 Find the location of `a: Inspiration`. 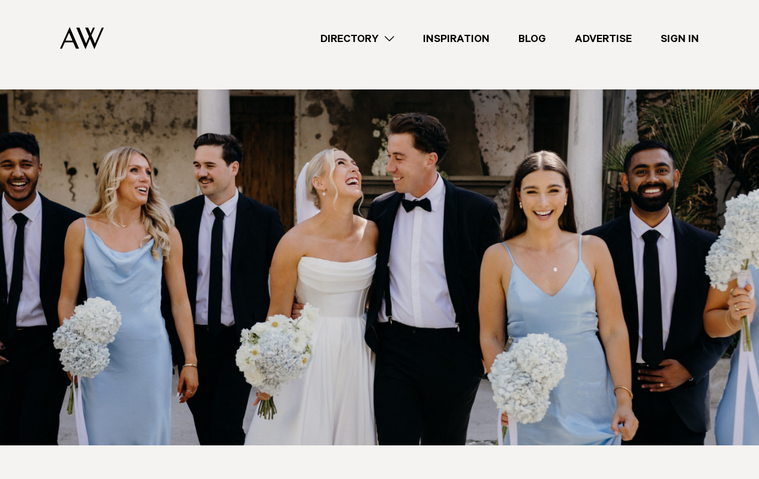

a: Inspiration is located at coordinates (456, 38).